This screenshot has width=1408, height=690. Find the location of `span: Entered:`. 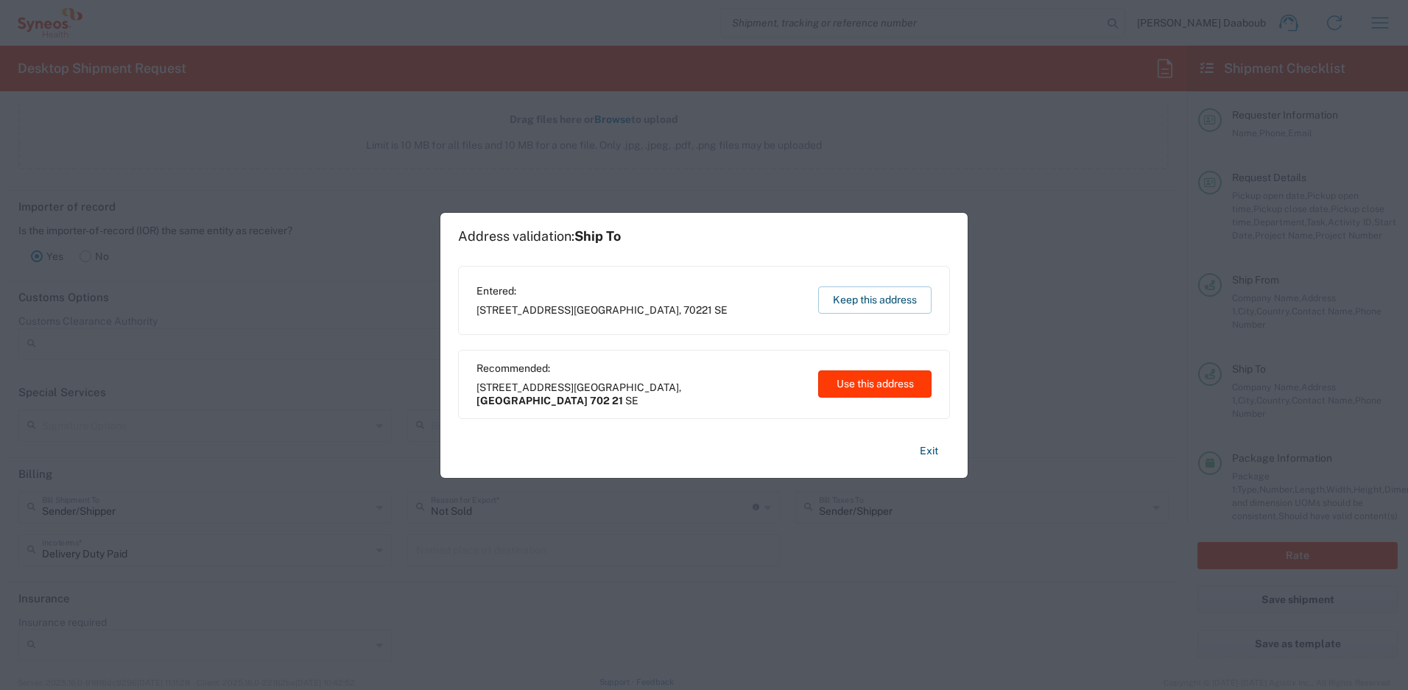

span: Entered: is located at coordinates (602, 291).